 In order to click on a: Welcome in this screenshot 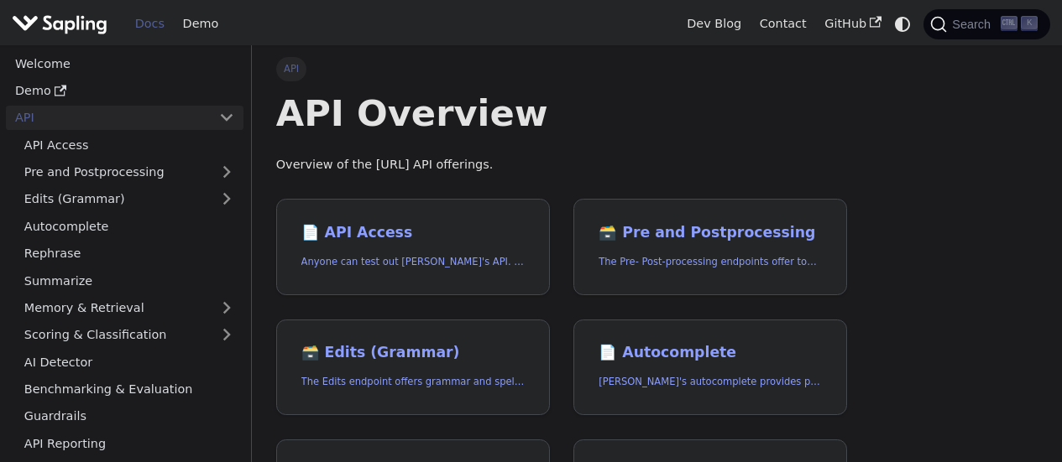, I will do `click(124, 63)`.